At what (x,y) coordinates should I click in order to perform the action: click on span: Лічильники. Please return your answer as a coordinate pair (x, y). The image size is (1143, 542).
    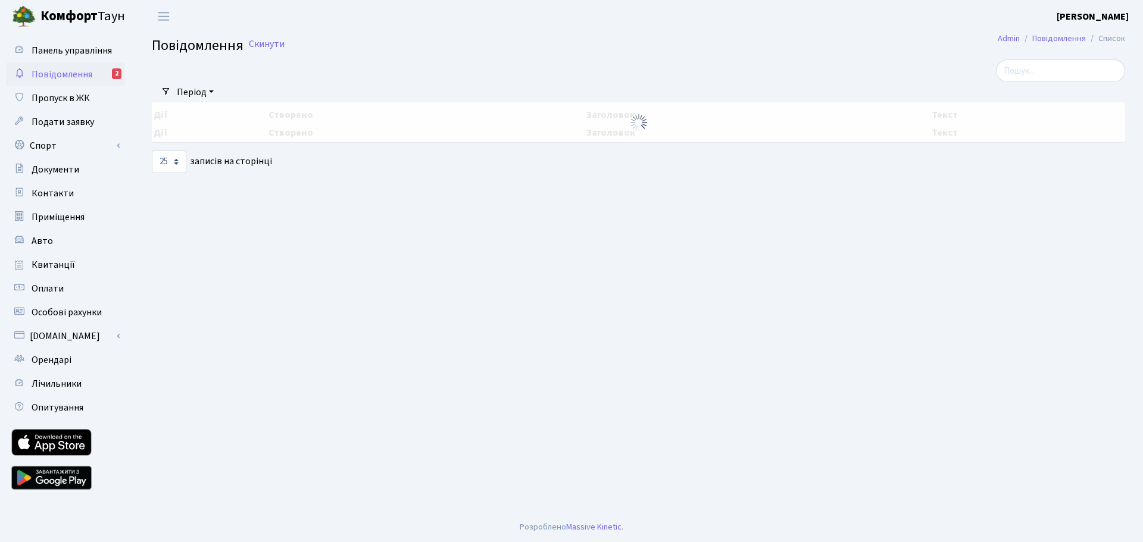
    Looking at the image, I should click on (57, 384).